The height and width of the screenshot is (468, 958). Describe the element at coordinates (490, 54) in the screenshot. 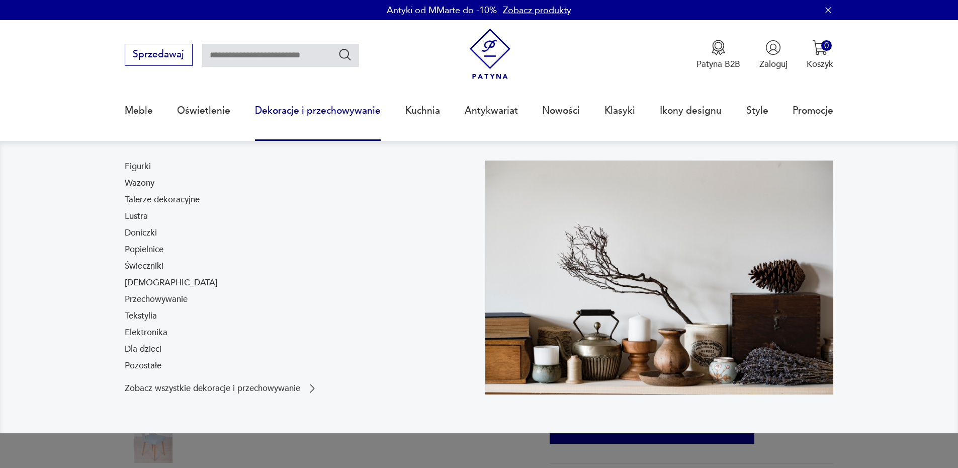

I see `img: Patyna - sklep z meblami i dekoracjami vintage` at that location.